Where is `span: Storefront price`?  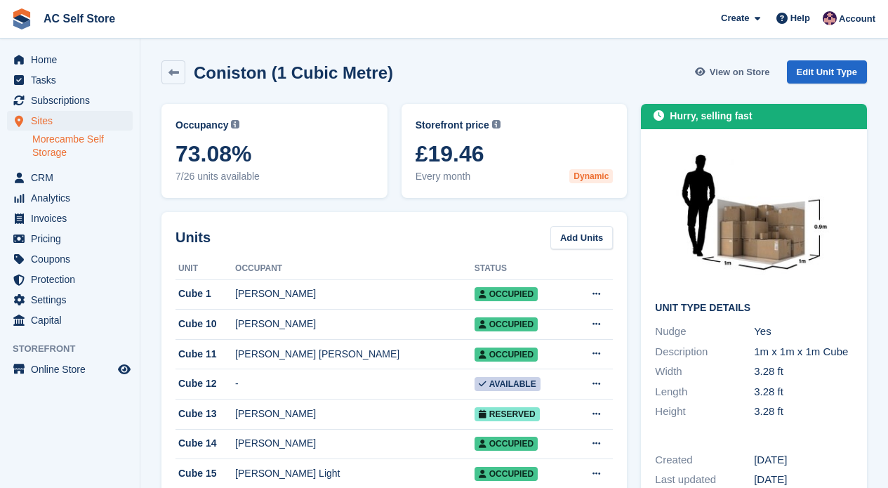 span: Storefront price is located at coordinates (452, 125).